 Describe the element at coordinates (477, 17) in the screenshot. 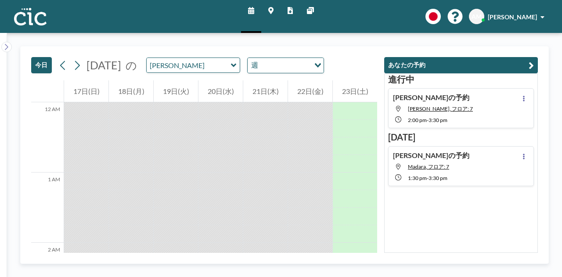

I see `span: AM` at that location.